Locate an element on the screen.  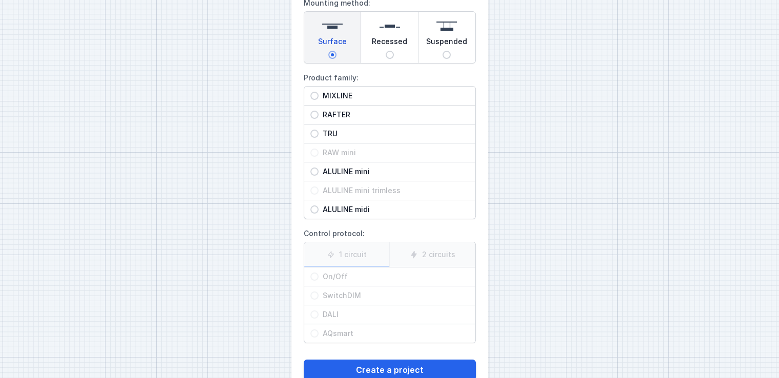
span: RAFTER is located at coordinates (394, 115).